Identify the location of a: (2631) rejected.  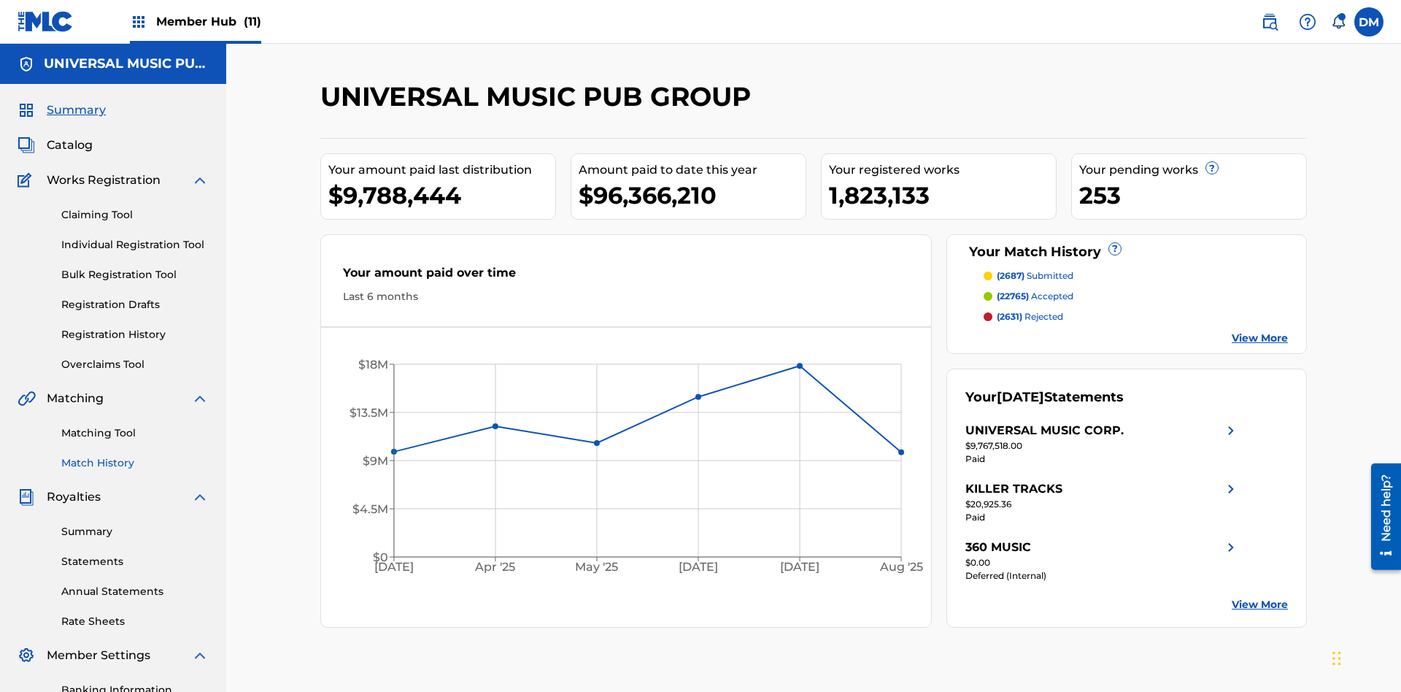
(1137, 317).